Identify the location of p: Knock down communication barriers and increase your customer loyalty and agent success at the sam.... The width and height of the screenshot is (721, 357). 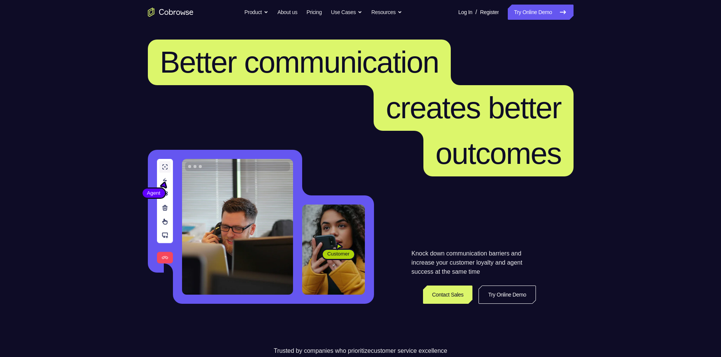
(474, 263).